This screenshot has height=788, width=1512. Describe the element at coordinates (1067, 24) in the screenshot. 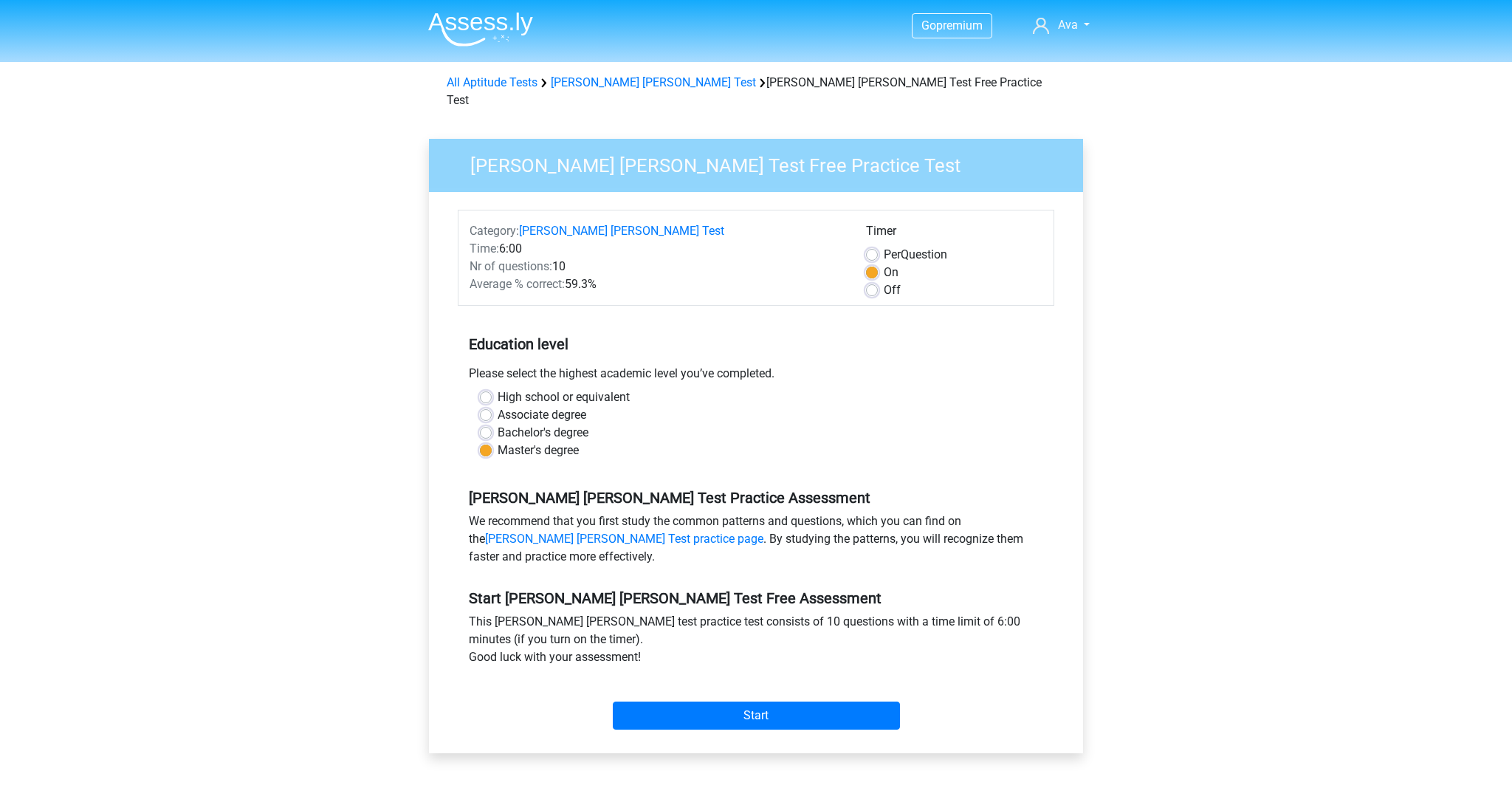

I see `span: Ava` at that location.